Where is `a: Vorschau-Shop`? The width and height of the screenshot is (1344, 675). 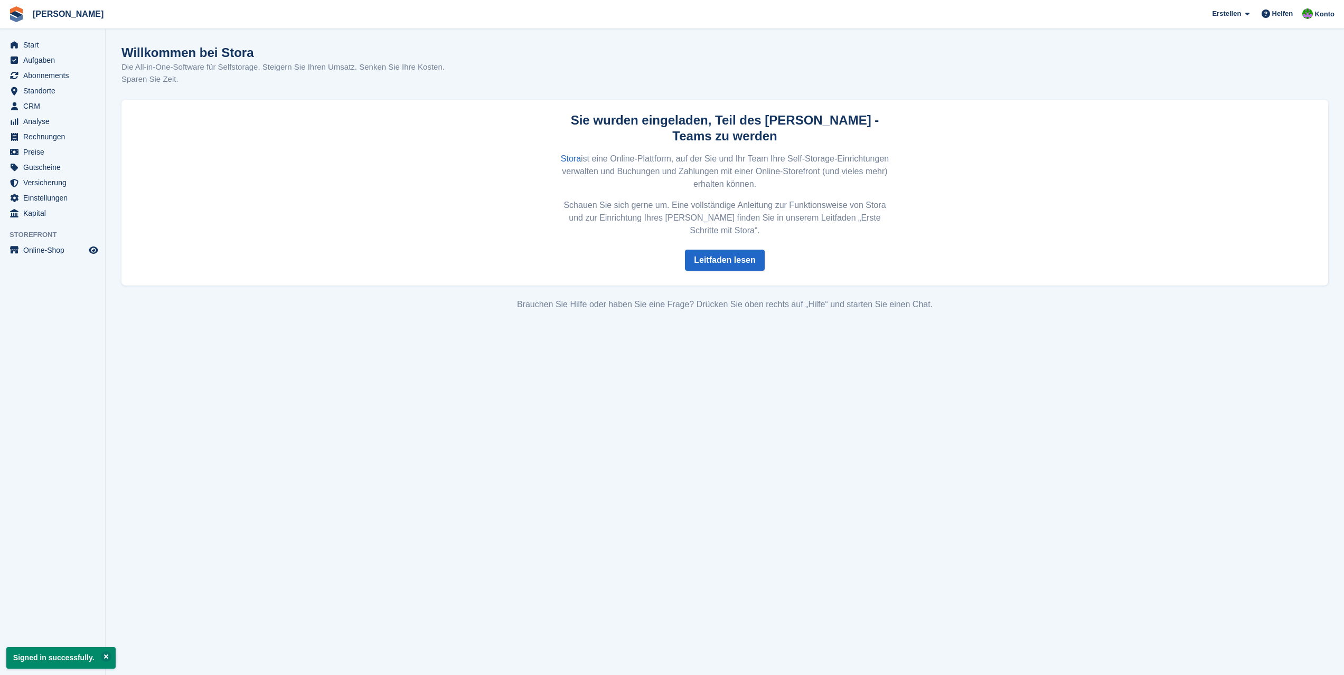
a: Vorschau-Shop is located at coordinates (93, 250).